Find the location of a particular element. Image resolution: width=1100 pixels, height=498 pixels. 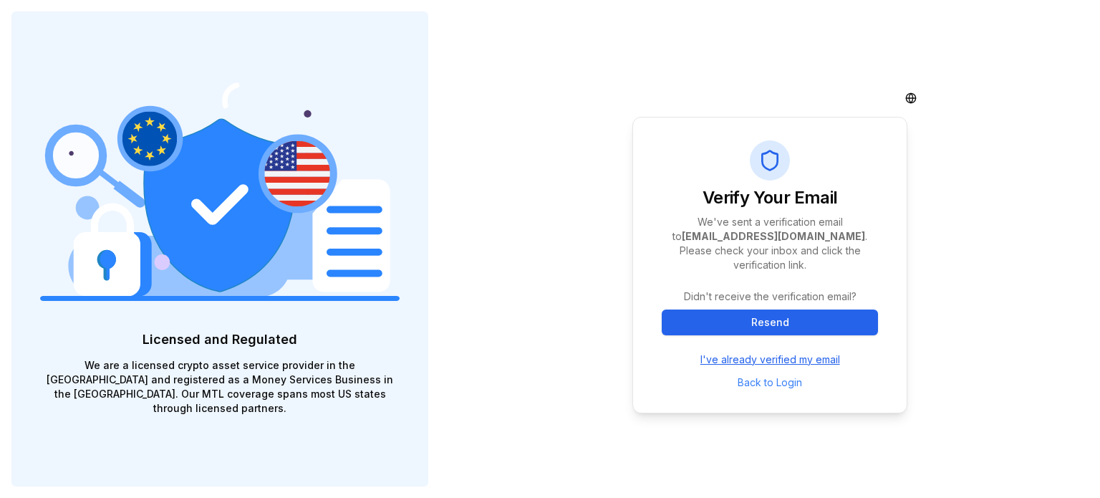

h1: Verify Your Email is located at coordinates (770, 198).